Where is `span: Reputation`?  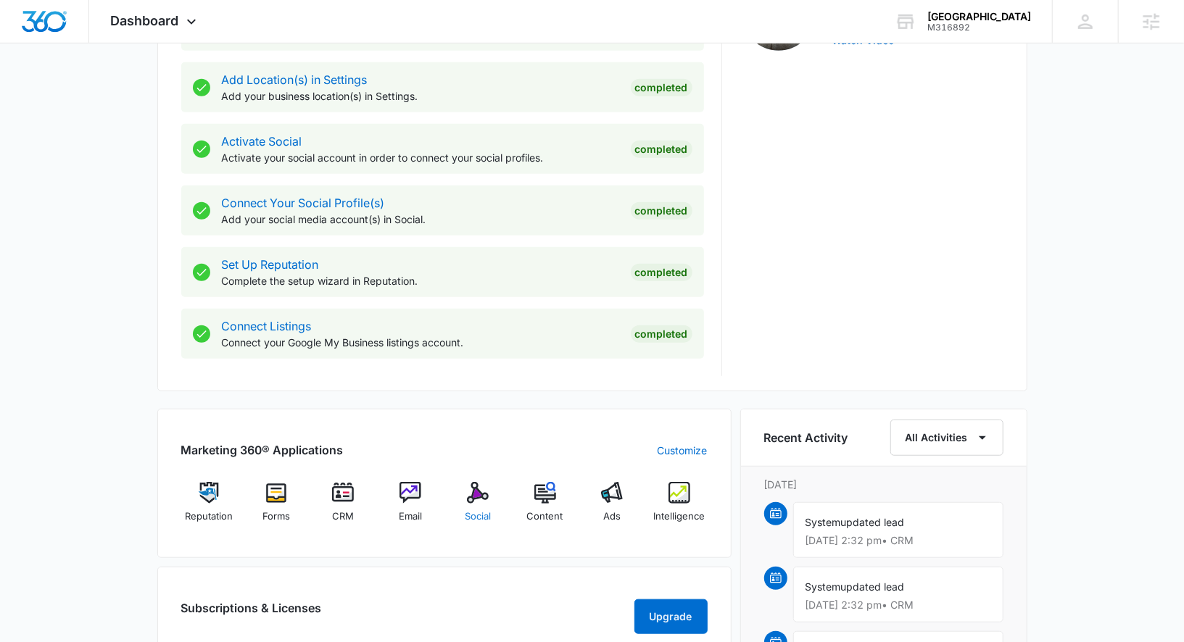 span: Reputation is located at coordinates (209, 517).